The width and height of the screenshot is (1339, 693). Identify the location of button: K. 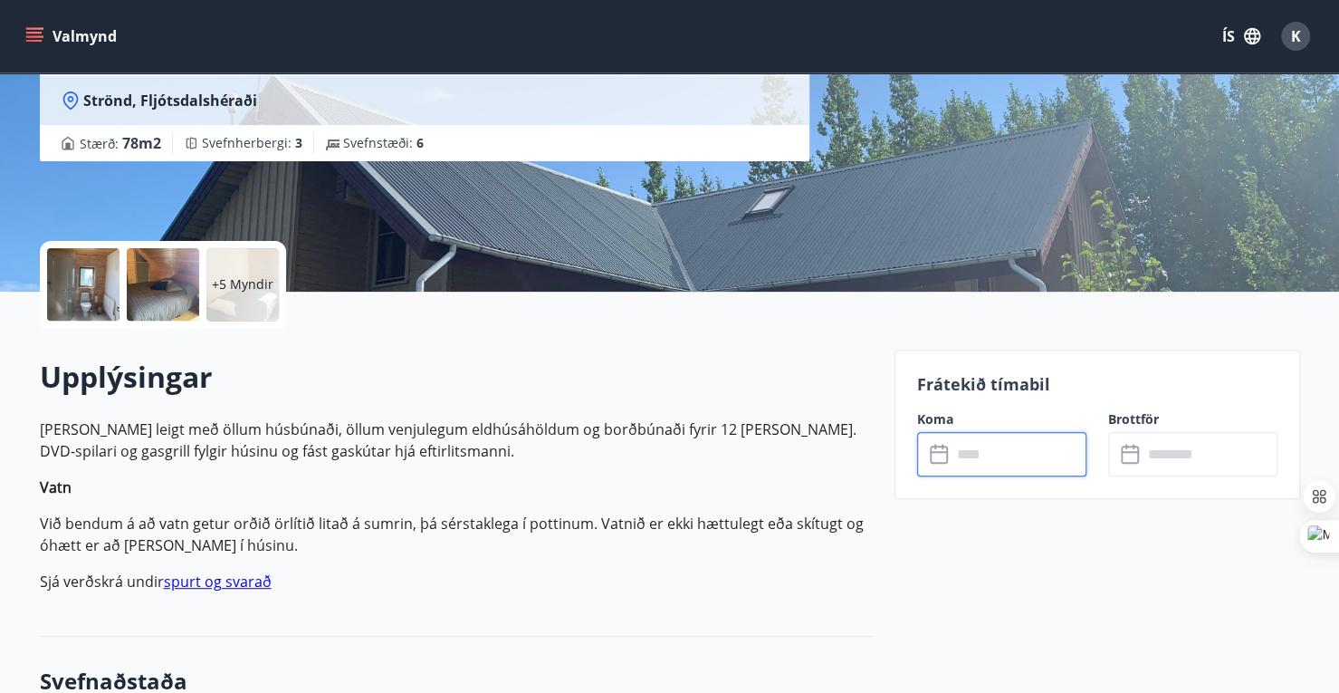
(1295, 36).